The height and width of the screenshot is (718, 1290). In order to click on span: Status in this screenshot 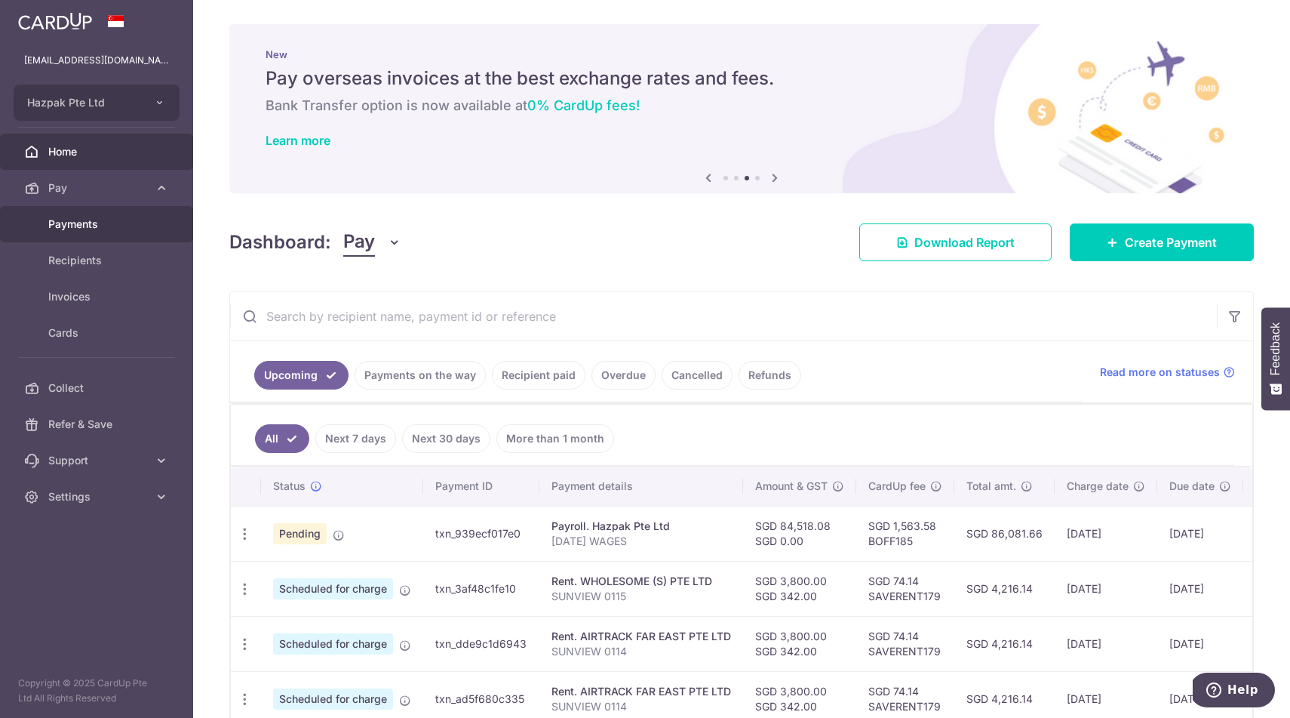, I will do `click(289, 486)`.